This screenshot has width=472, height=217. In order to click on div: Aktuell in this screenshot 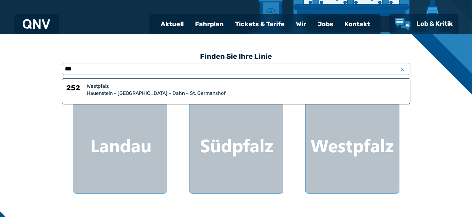, I will do `click(172, 24)`.